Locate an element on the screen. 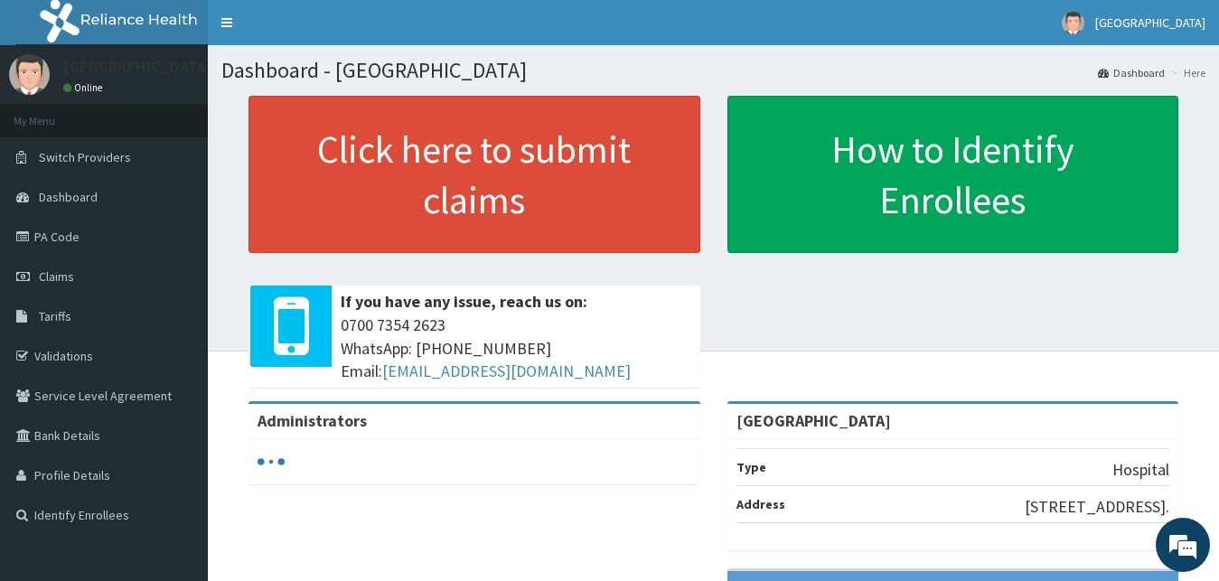  a: How to Identify Enrollees is located at coordinates (953, 174).